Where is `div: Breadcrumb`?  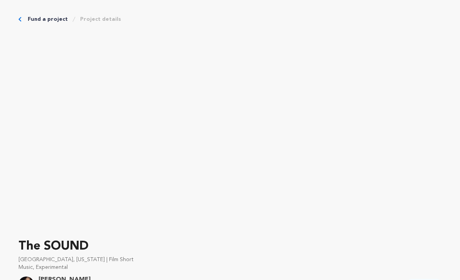 div: Breadcrumb is located at coordinates (230, 19).